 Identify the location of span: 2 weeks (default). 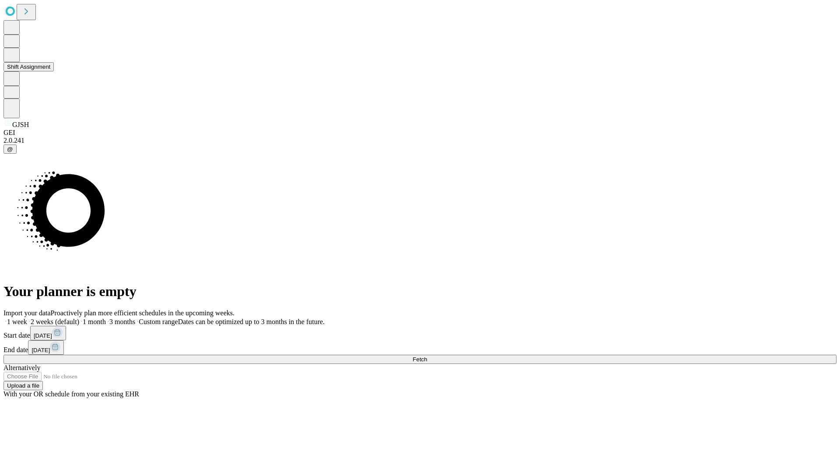
(55, 321).